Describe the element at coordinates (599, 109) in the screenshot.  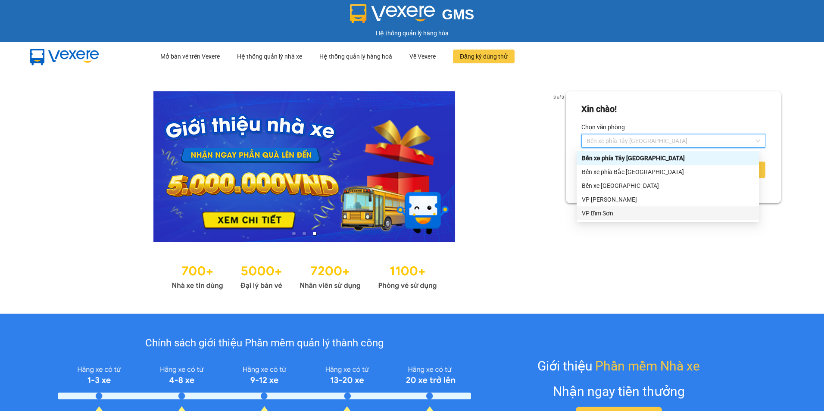
I see `div: Xin chào!` at that location.